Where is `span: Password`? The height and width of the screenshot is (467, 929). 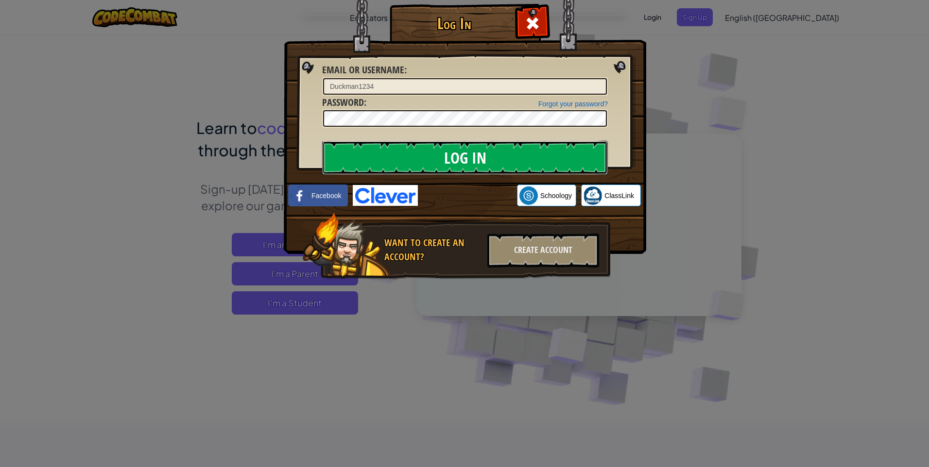
span: Password is located at coordinates (343, 102).